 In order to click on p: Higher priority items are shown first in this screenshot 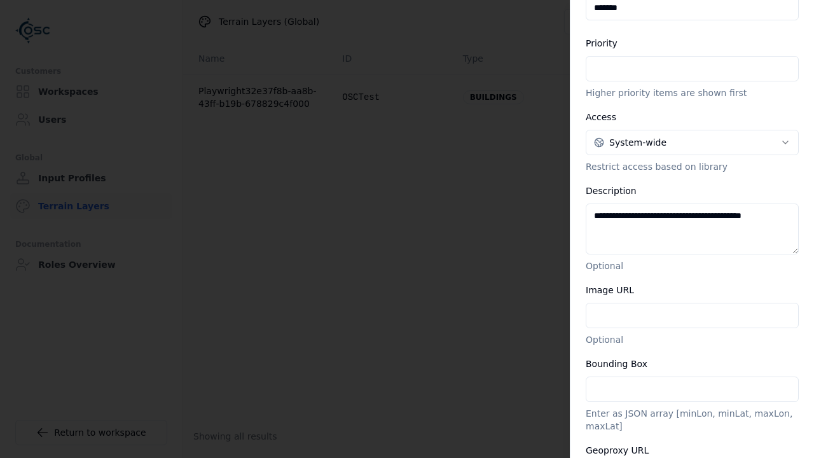, I will do `click(692, 93)`.